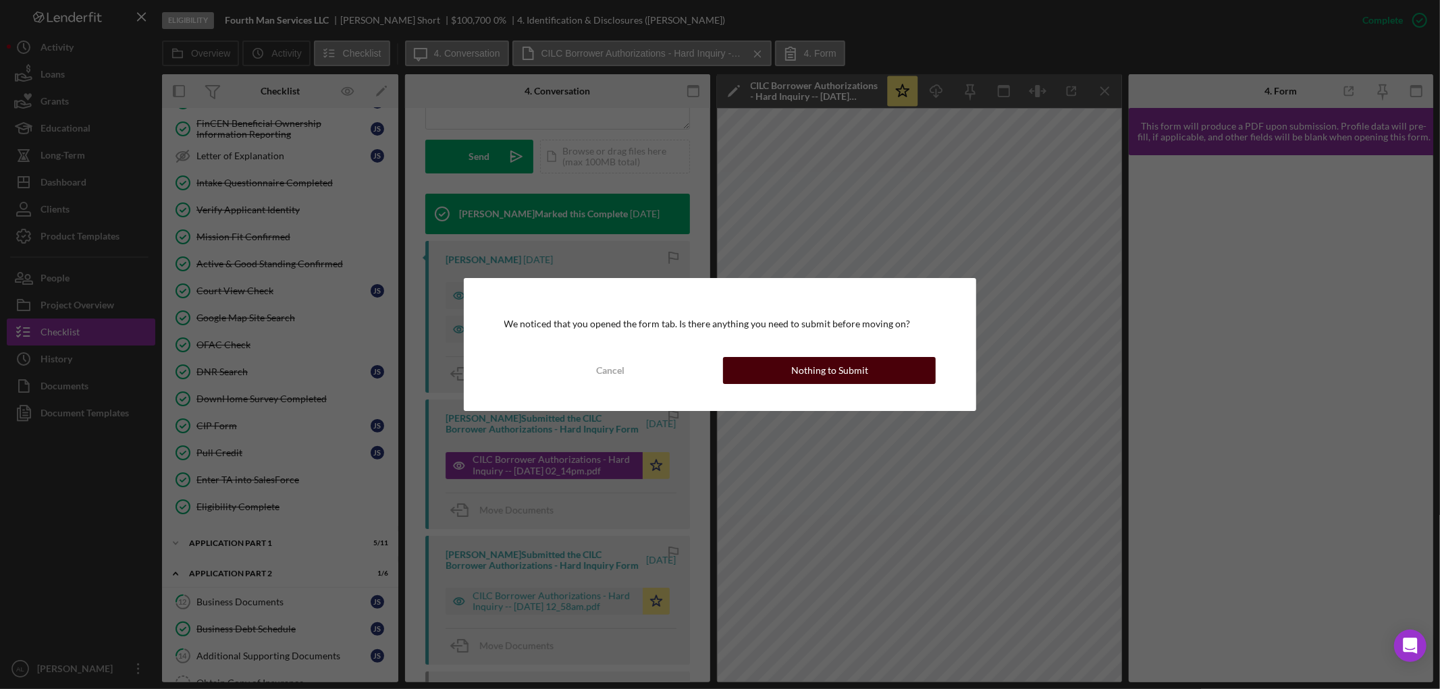 The height and width of the screenshot is (689, 1440). I want to click on div: Open Intercom Messenger, so click(1411, 646).